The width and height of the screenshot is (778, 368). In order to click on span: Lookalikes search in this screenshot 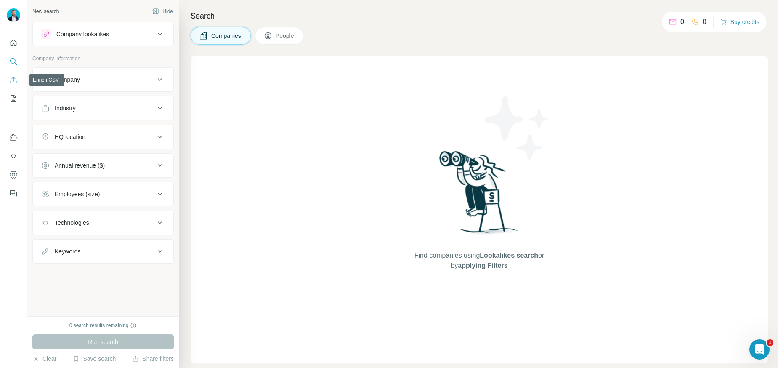, I will do `click(509, 255)`.